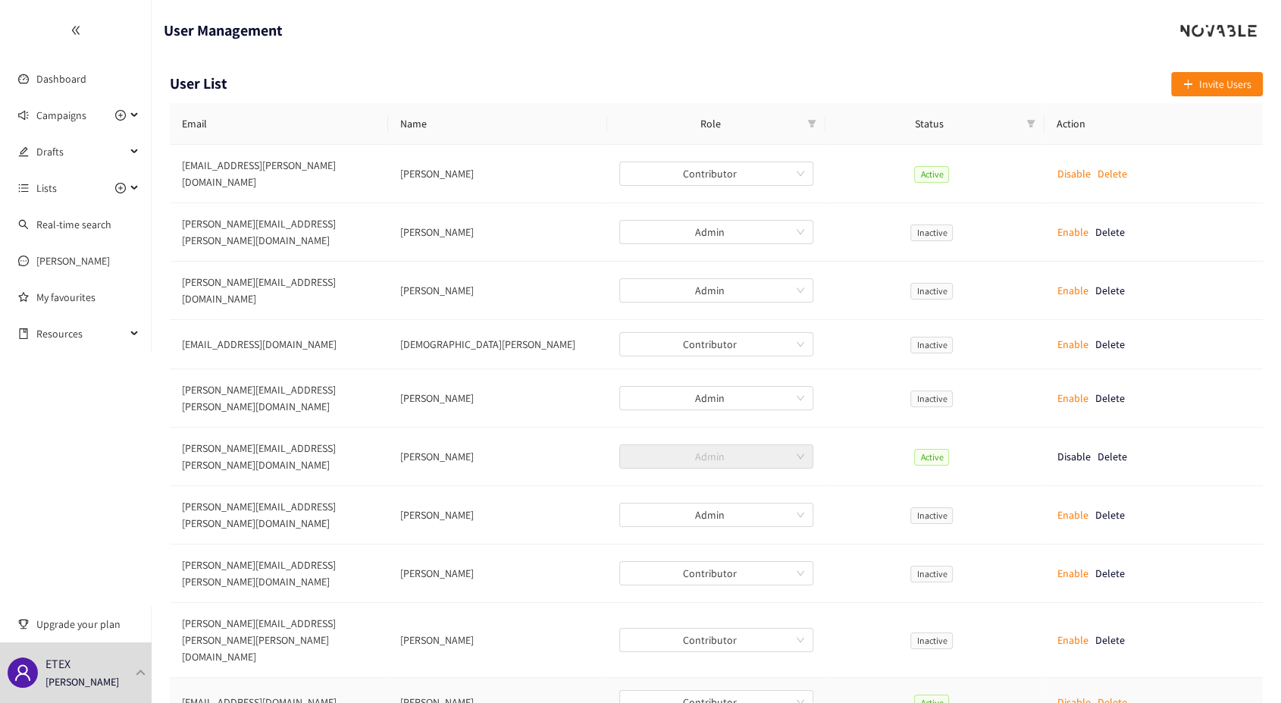 The height and width of the screenshot is (703, 1281). I want to click on span: plus, so click(1188, 85).